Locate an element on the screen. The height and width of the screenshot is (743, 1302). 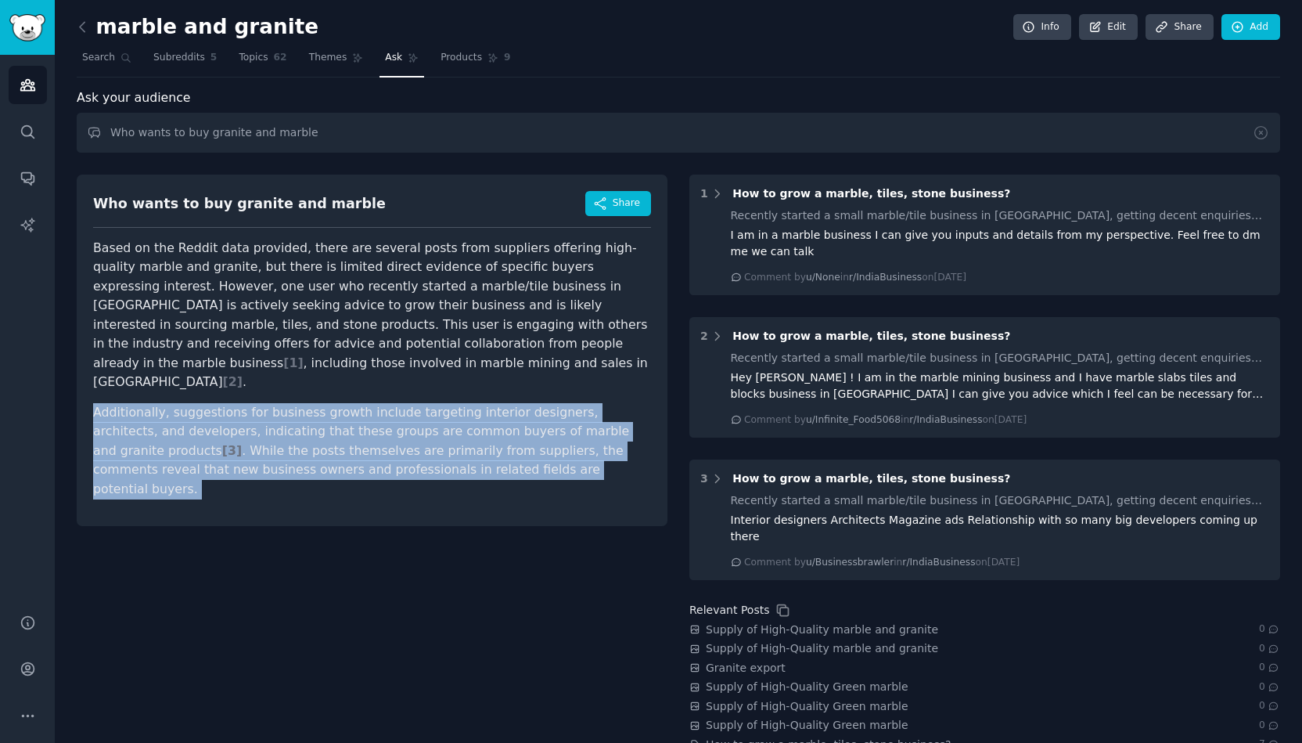
span: Subreddits is located at coordinates (179, 58).